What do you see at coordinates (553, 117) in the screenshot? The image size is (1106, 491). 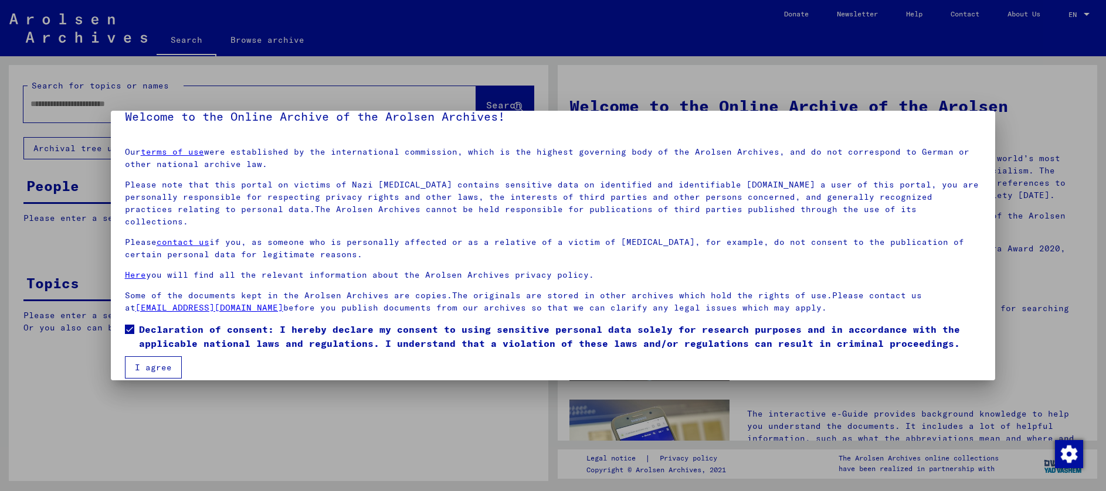 I see `h5: Welcome to the Online Archive of the Arolsen Archives!` at bounding box center [553, 117].